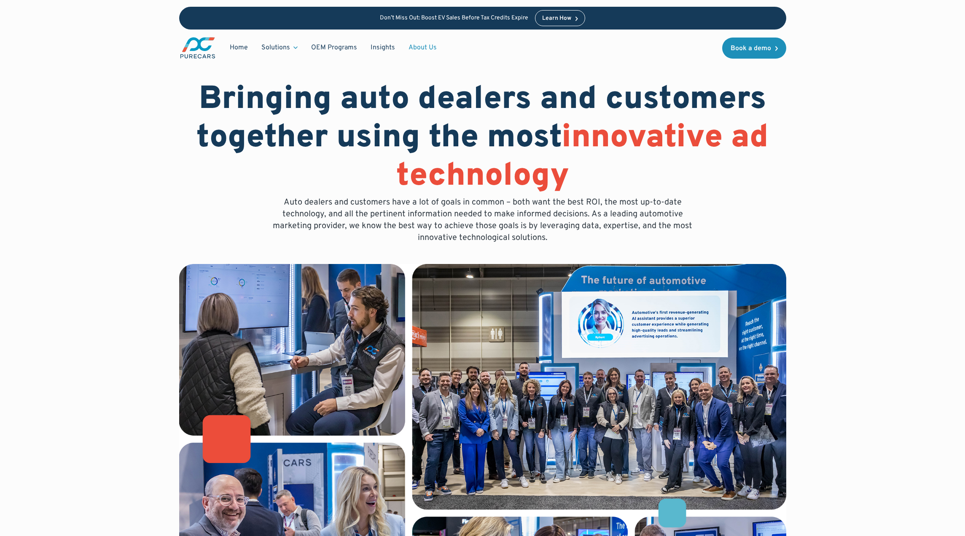 The image size is (965, 536). I want to click on a: Home, so click(239, 48).